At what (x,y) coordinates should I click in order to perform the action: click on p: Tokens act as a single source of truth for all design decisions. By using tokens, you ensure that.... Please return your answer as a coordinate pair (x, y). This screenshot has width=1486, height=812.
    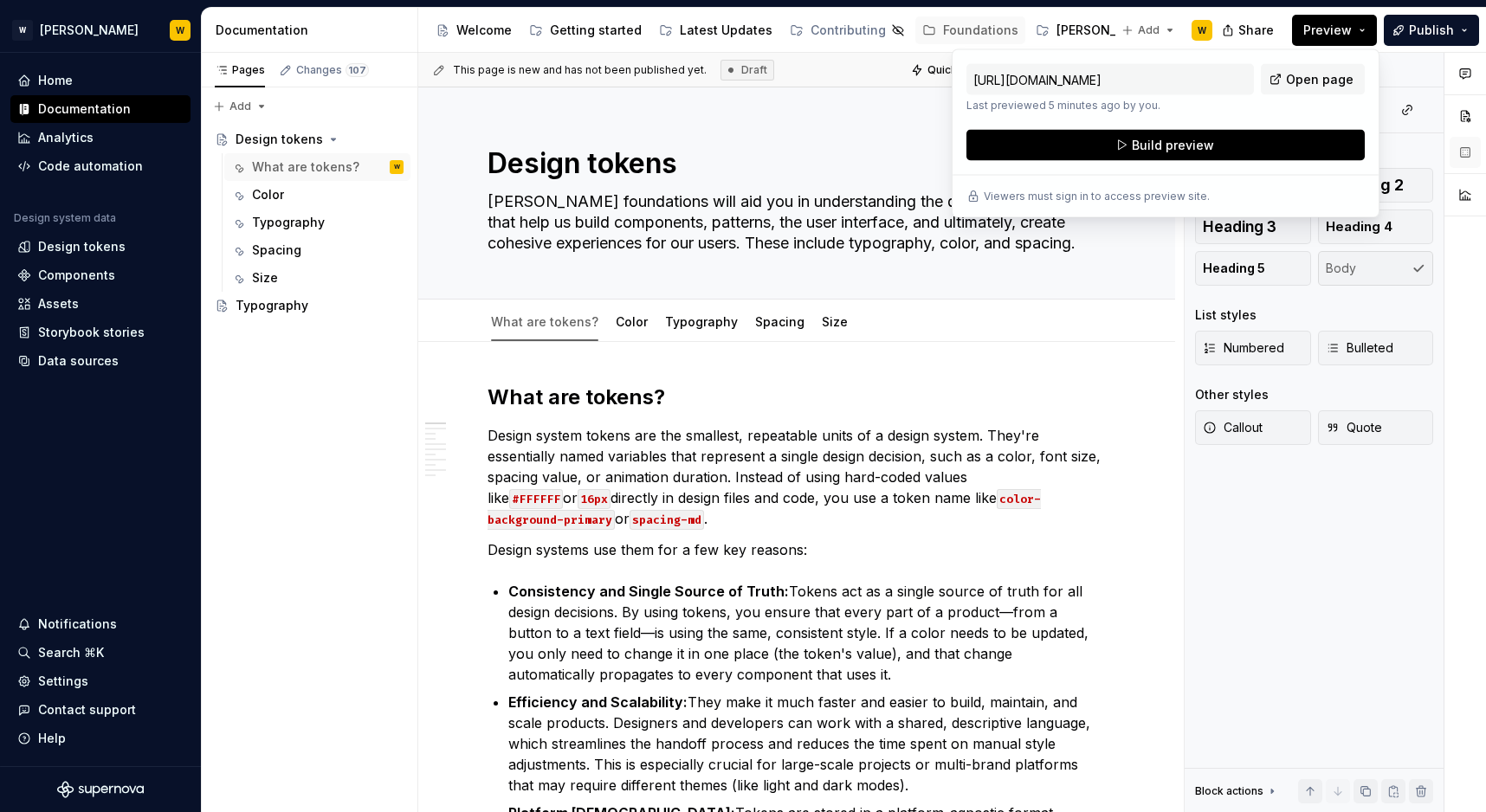
    Looking at the image, I should click on (807, 633).